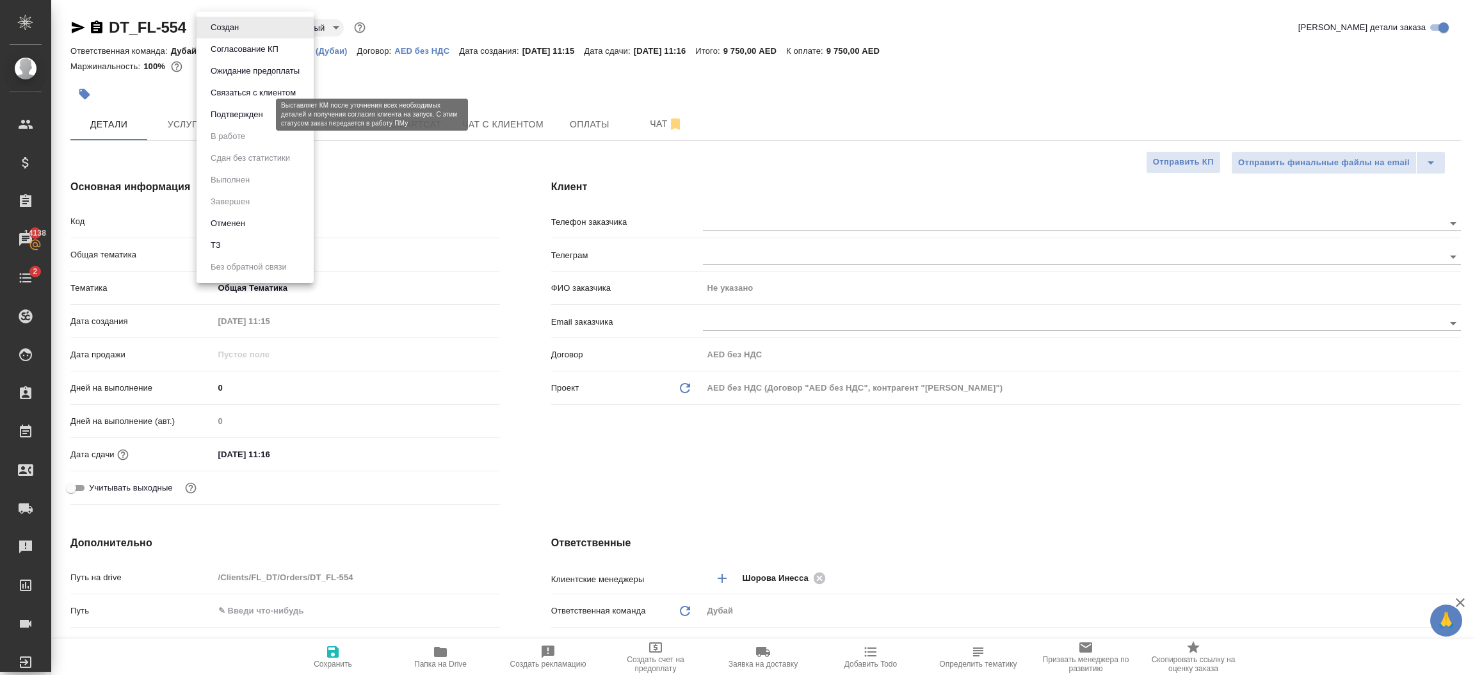 This screenshot has height=675, width=1475. What do you see at coordinates (248, 267) in the screenshot?
I see `button: Без обратной связи` at bounding box center [248, 267].